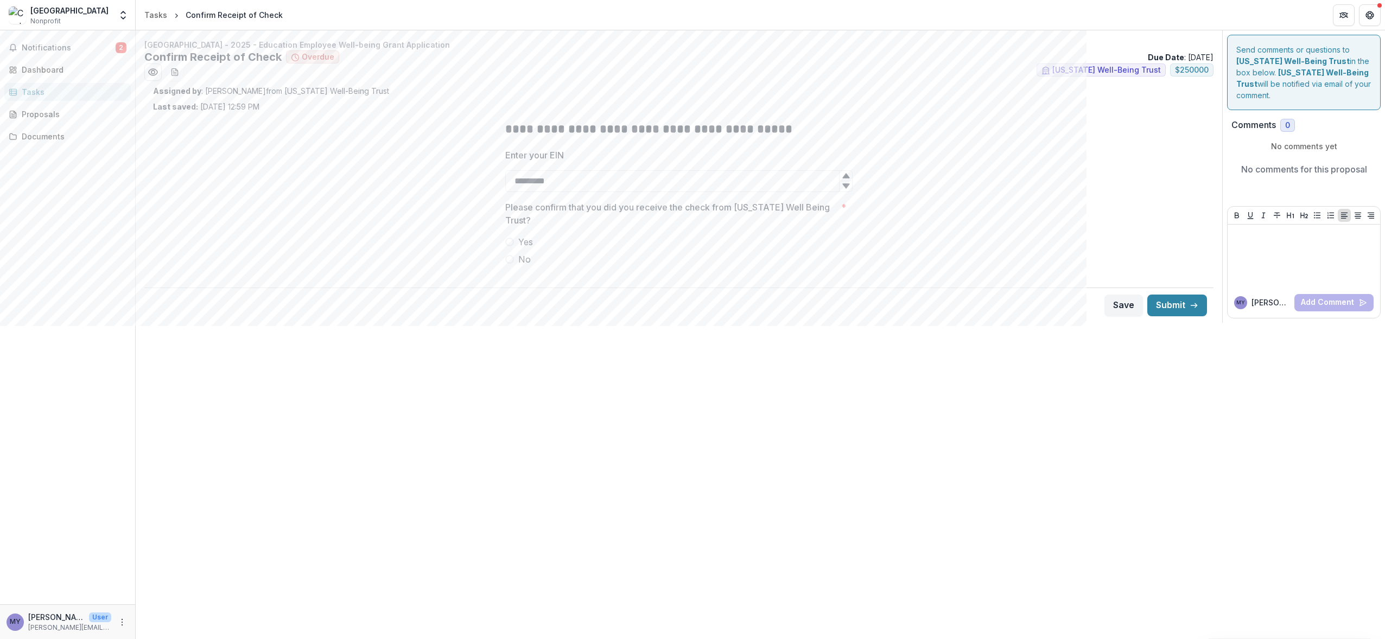  What do you see at coordinates (17, 15) in the screenshot?
I see `img: Canby School District` at bounding box center [17, 15].